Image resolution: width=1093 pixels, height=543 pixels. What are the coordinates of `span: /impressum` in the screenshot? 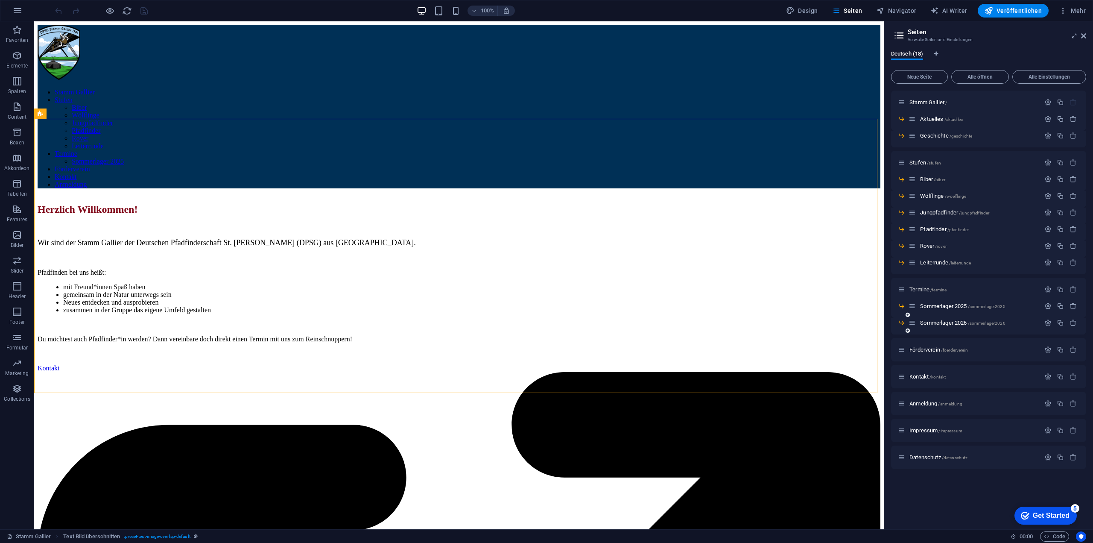 It's located at (950, 430).